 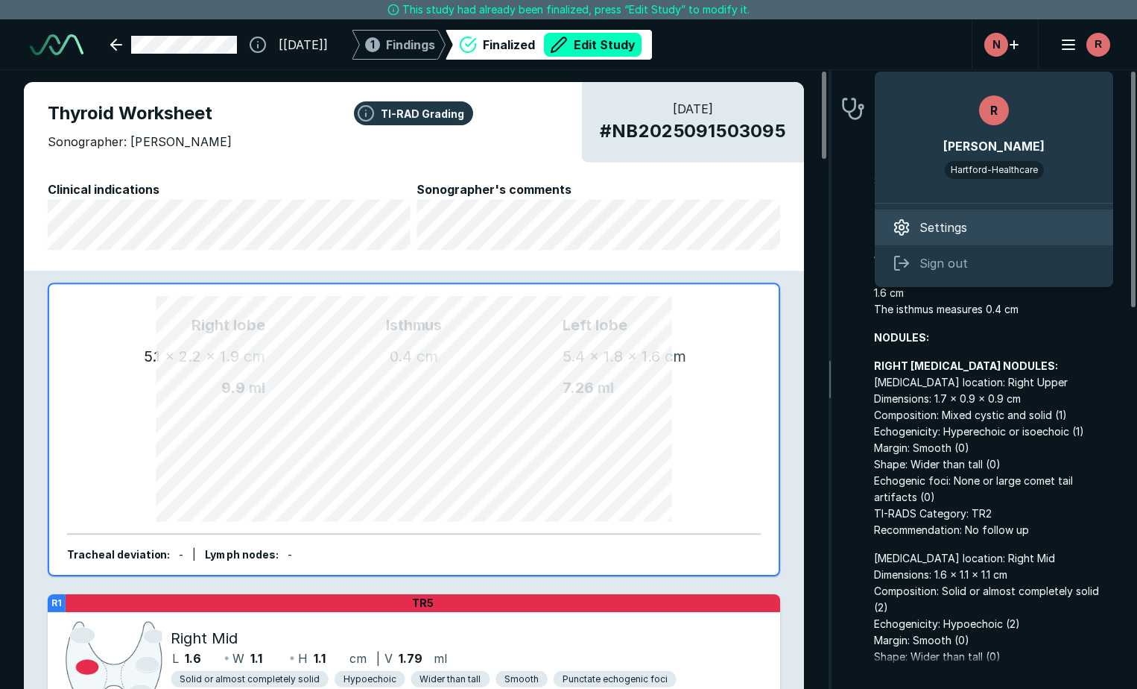 I want to click on span: Sonographer's comments, so click(x=598, y=189).